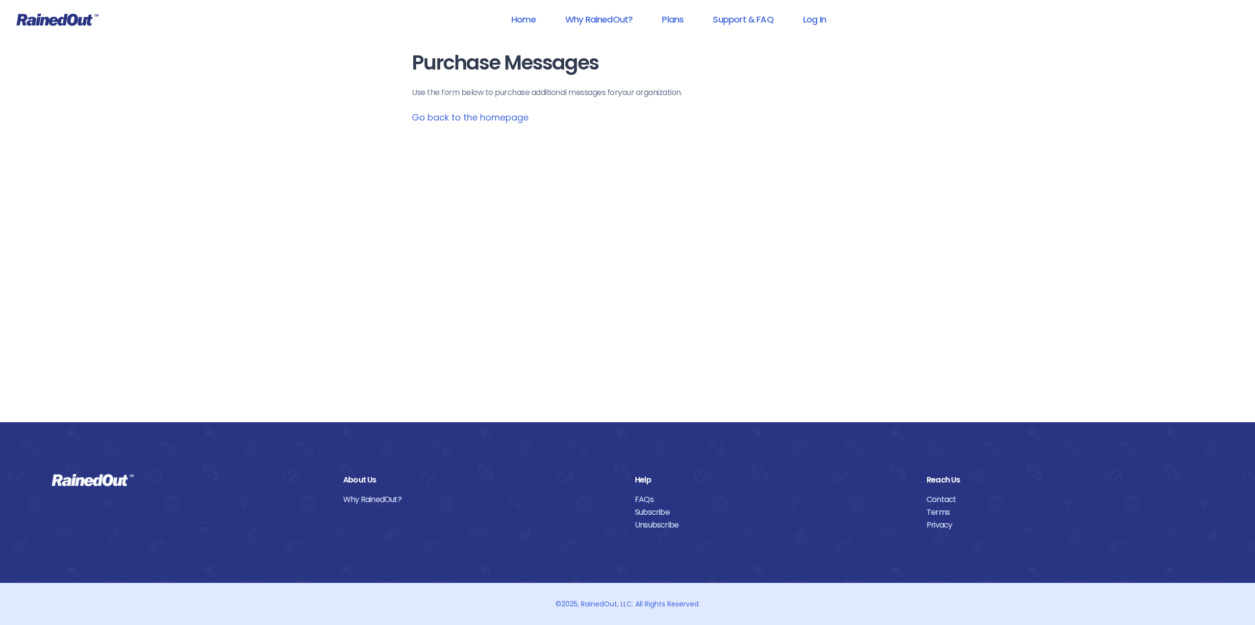  Describe the element at coordinates (773, 500) in the screenshot. I see `a: FAQs` at that location.